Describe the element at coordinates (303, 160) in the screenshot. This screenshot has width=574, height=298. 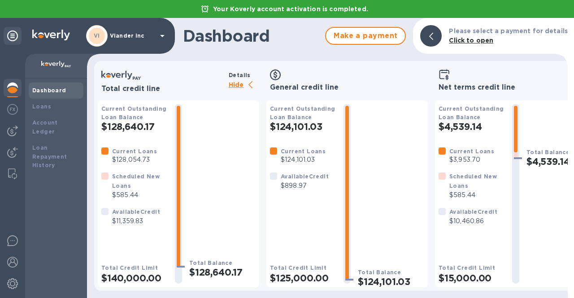
I see `p: $124,101.03` at that location.